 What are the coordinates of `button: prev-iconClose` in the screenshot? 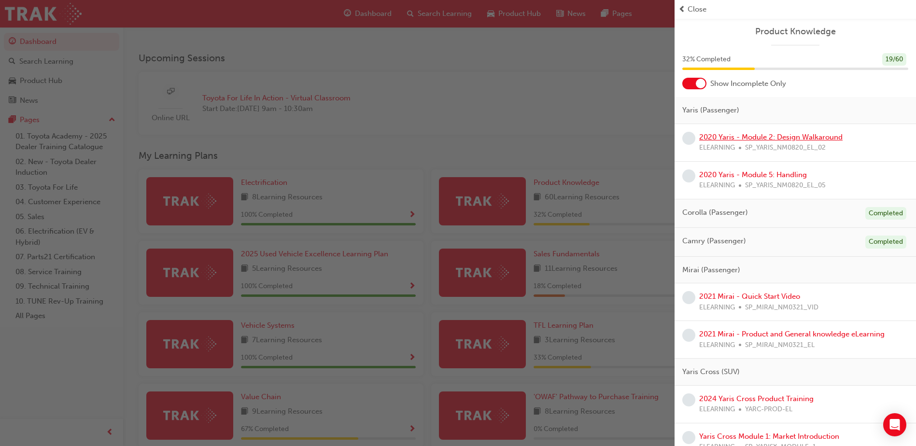 It's located at (795, 9).